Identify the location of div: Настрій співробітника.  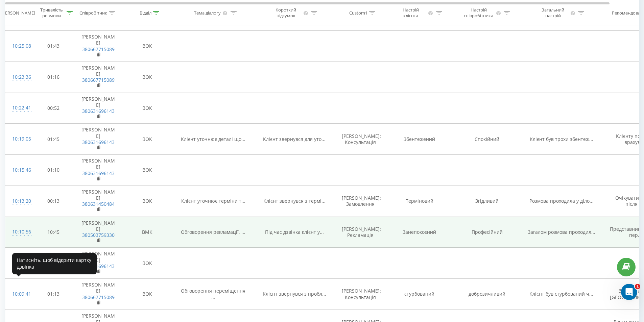
(478, 13).